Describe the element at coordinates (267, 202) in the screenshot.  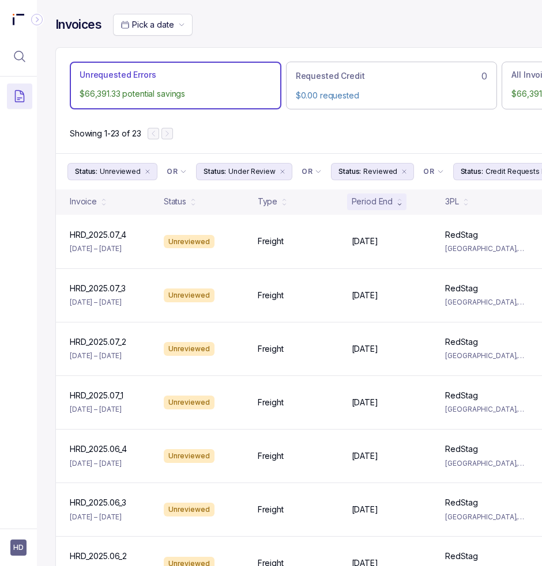
I see `div: Type` at that location.